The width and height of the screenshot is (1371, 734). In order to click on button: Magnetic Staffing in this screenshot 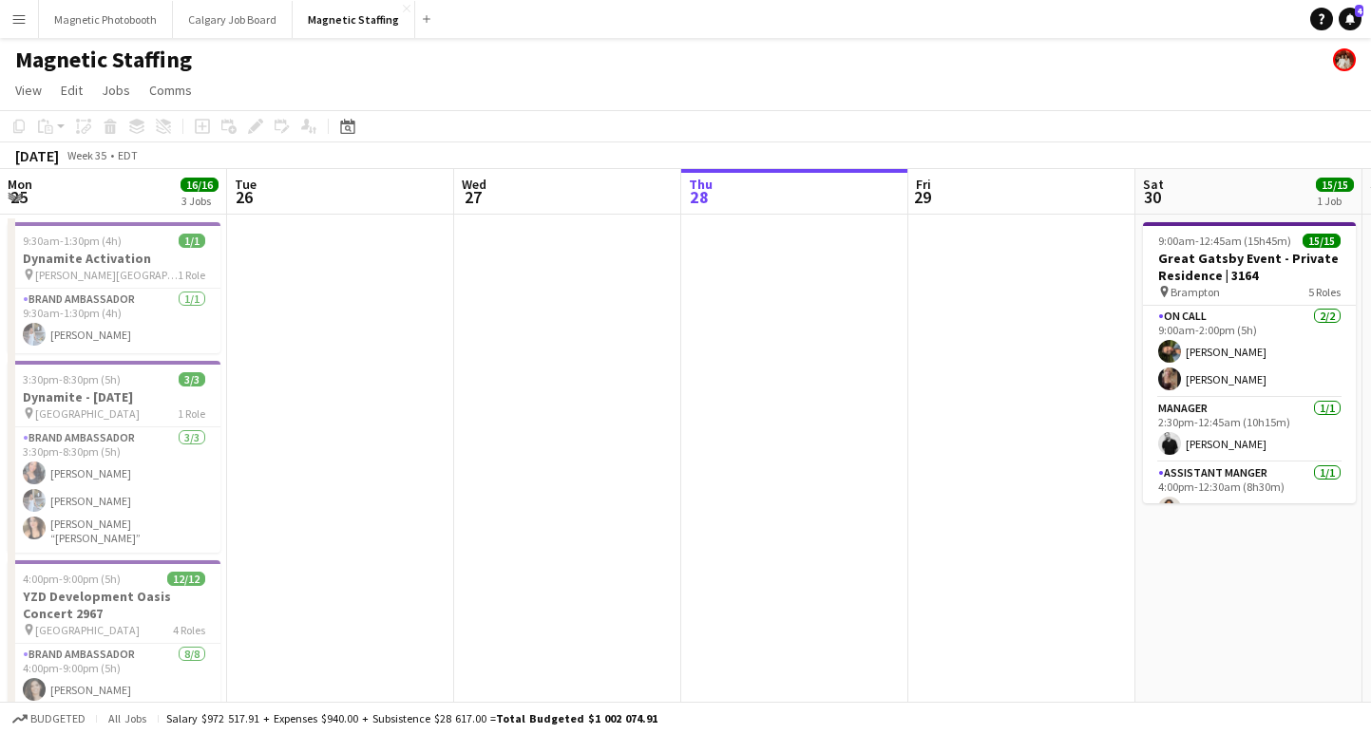, I will do `click(353, 19)`.